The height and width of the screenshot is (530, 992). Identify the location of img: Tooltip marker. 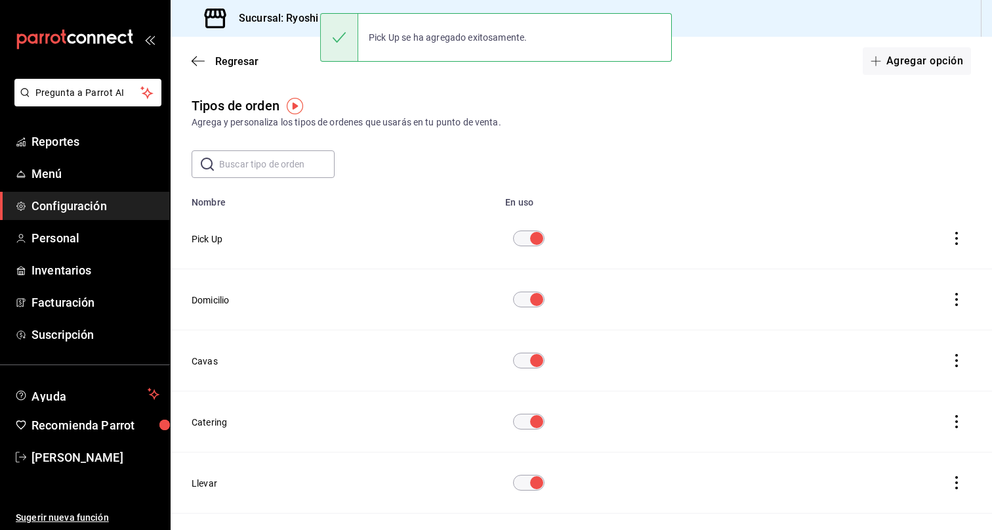
(295, 106).